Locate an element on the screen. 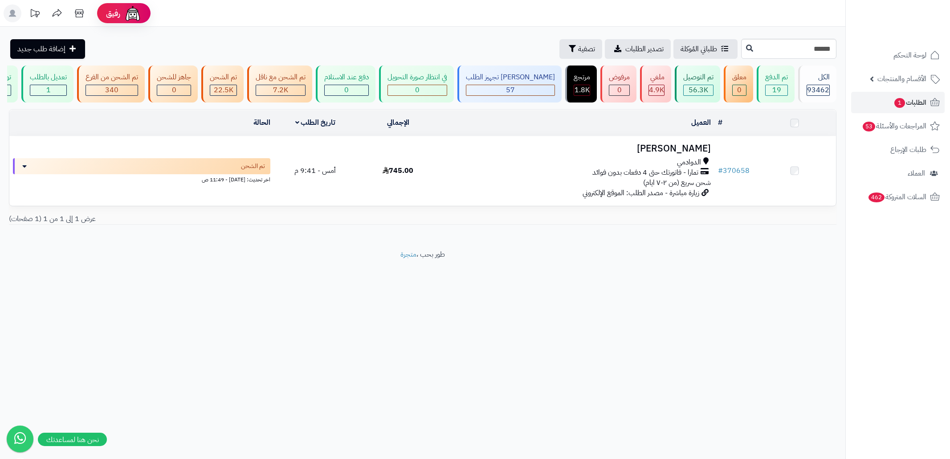 This screenshot has width=950, height=459. span: 462 is located at coordinates (877, 197).